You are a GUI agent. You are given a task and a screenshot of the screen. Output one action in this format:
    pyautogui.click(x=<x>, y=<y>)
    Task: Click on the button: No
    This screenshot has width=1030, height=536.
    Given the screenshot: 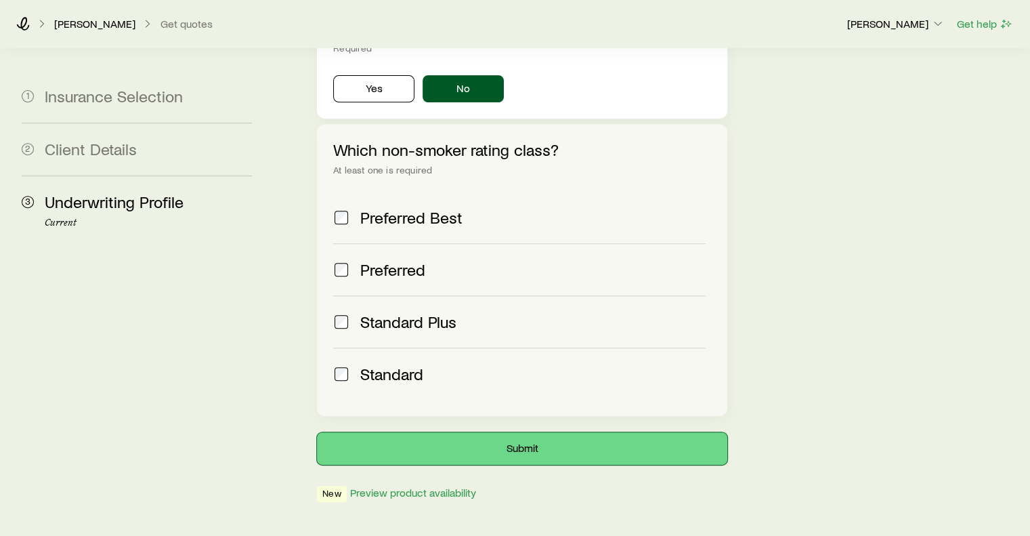 What is the action you would take?
    pyautogui.click(x=463, y=89)
    